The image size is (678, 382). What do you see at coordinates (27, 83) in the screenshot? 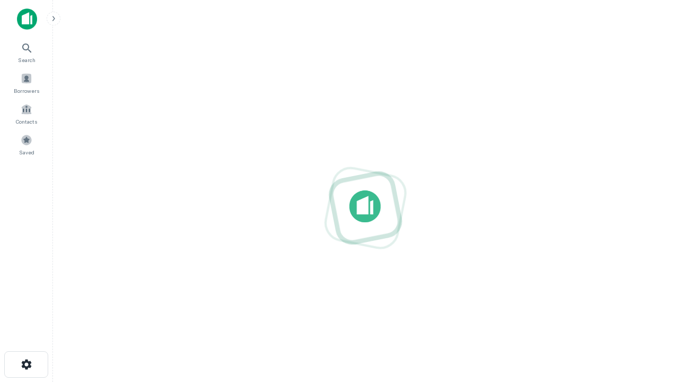
I see `div: Borrowers` at bounding box center [27, 83].